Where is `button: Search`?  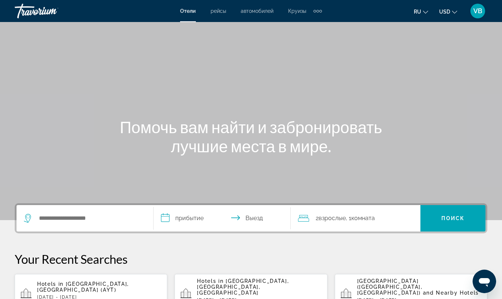
button: Search is located at coordinates (452, 219).